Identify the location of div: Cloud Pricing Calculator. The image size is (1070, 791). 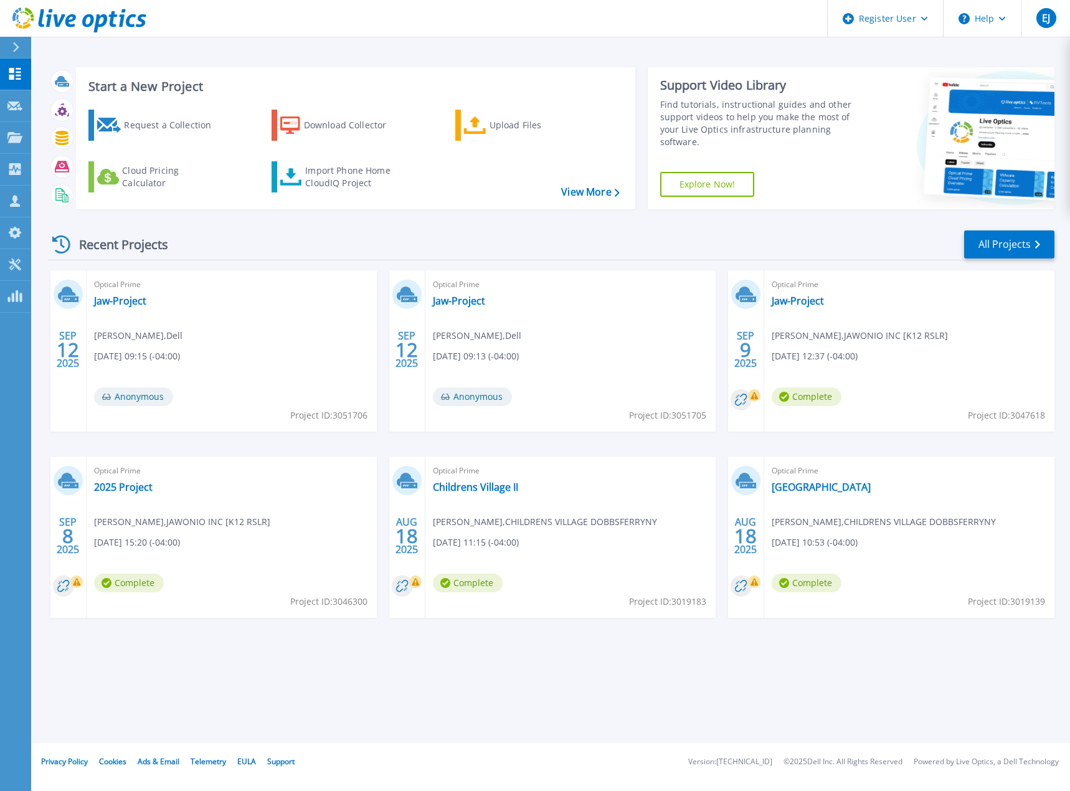
(172, 177).